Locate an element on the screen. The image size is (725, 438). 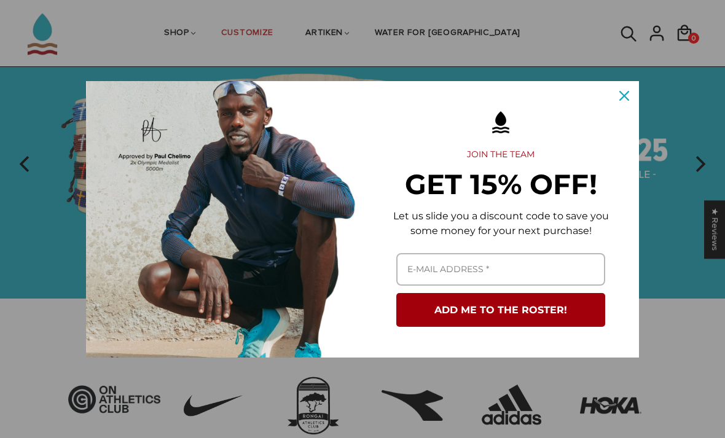
strong: GET 15% OFF! is located at coordinates (501, 184).